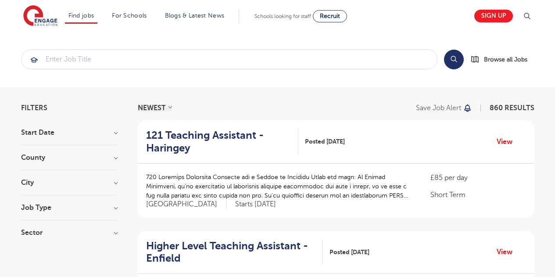 The height and width of the screenshot is (277, 555). Describe the element at coordinates (69, 232) in the screenshot. I see `h3: Sector` at that location.